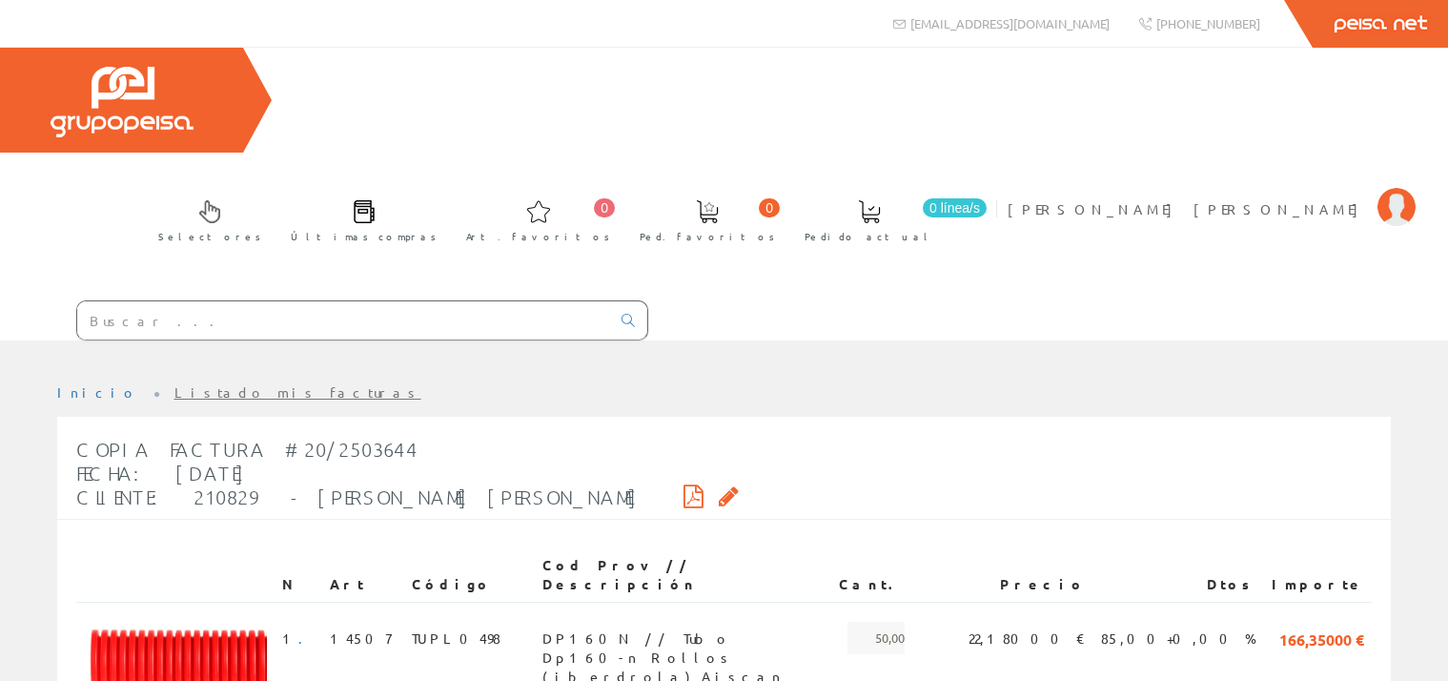 This screenshot has width=1448, height=681. I want to click on span: 1, so click(298, 638).